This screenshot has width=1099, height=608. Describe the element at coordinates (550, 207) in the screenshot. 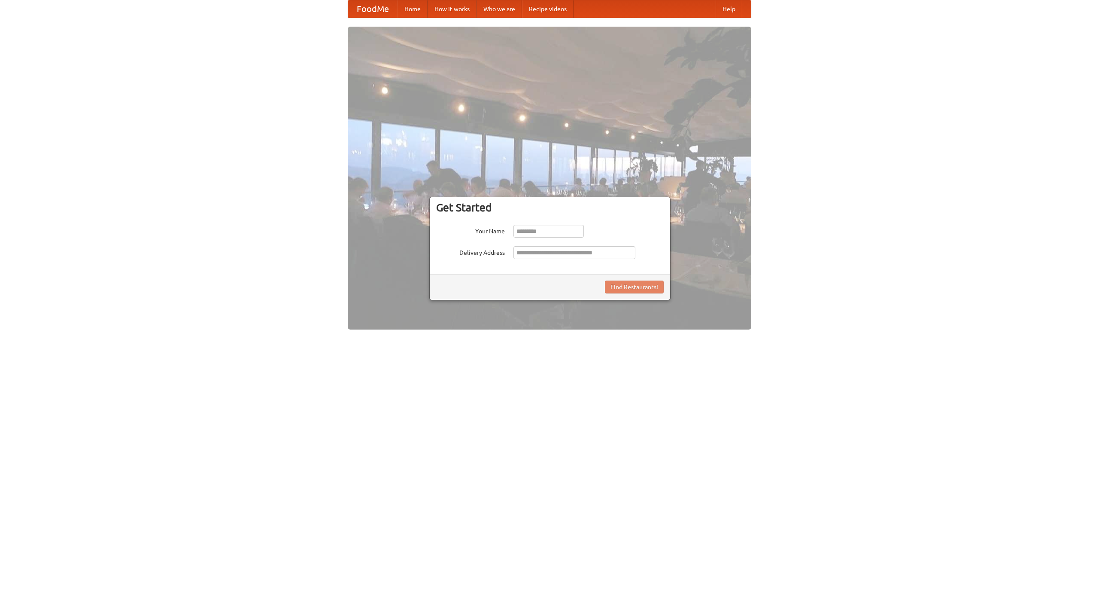

I see `h3: Get Started` at that location.